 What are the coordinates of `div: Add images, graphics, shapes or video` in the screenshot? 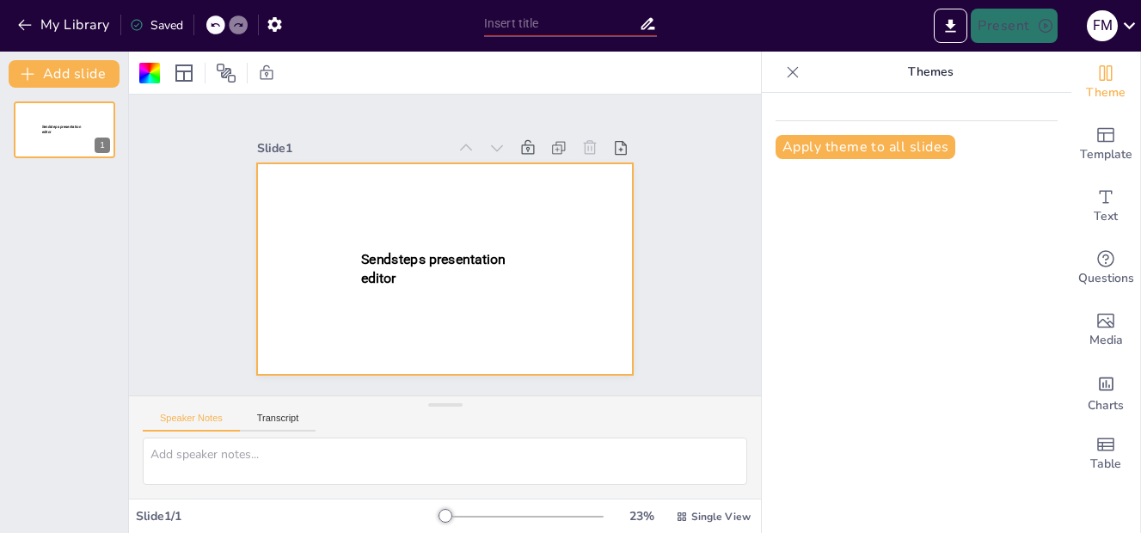 It's located at (1105, 330).